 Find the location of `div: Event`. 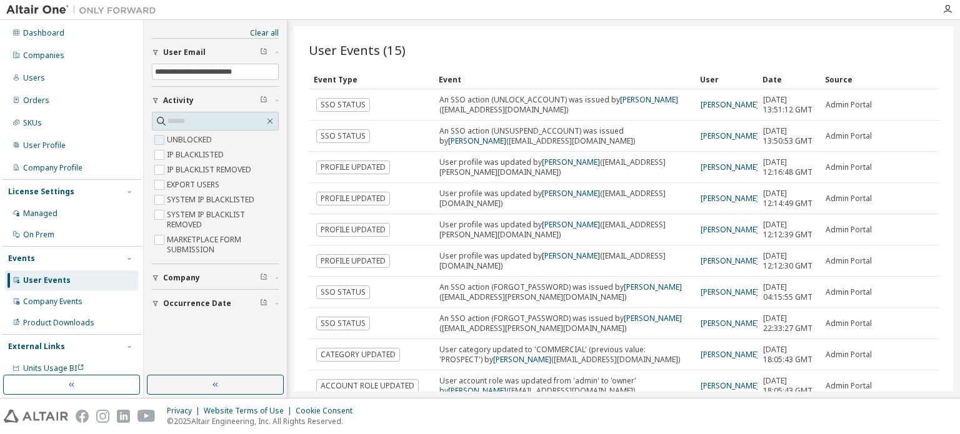

div: Event is located at coordinates (564, 79).